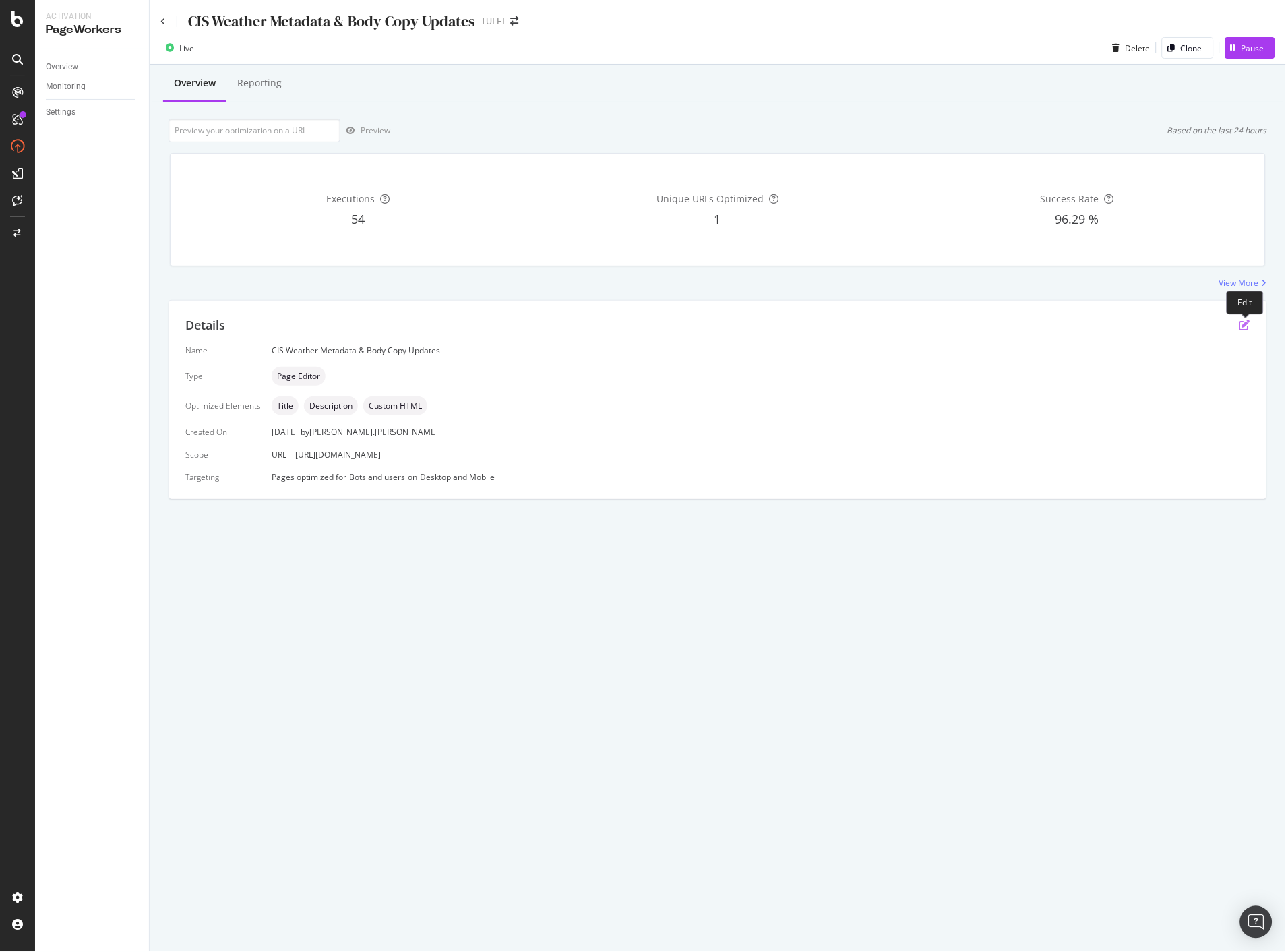 This screenshot has height=952, width=1286. Describe the element at coordinates (223, 455) in the screenshot. I see `div: Scope` at that location.